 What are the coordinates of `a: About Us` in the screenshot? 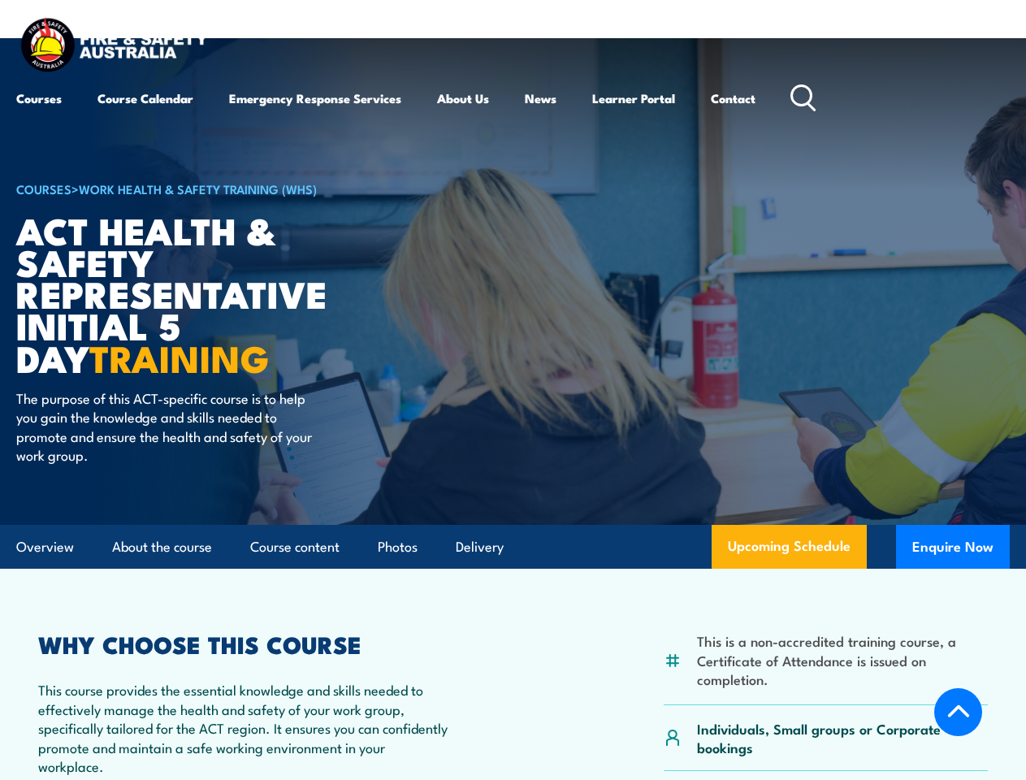 It's located at (463, 98).